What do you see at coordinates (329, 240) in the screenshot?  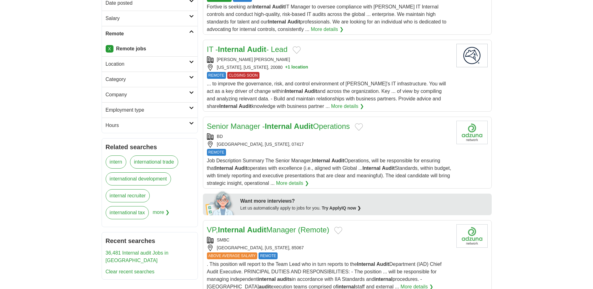 I see `div: SMBC` at bounding box center [329, 240].